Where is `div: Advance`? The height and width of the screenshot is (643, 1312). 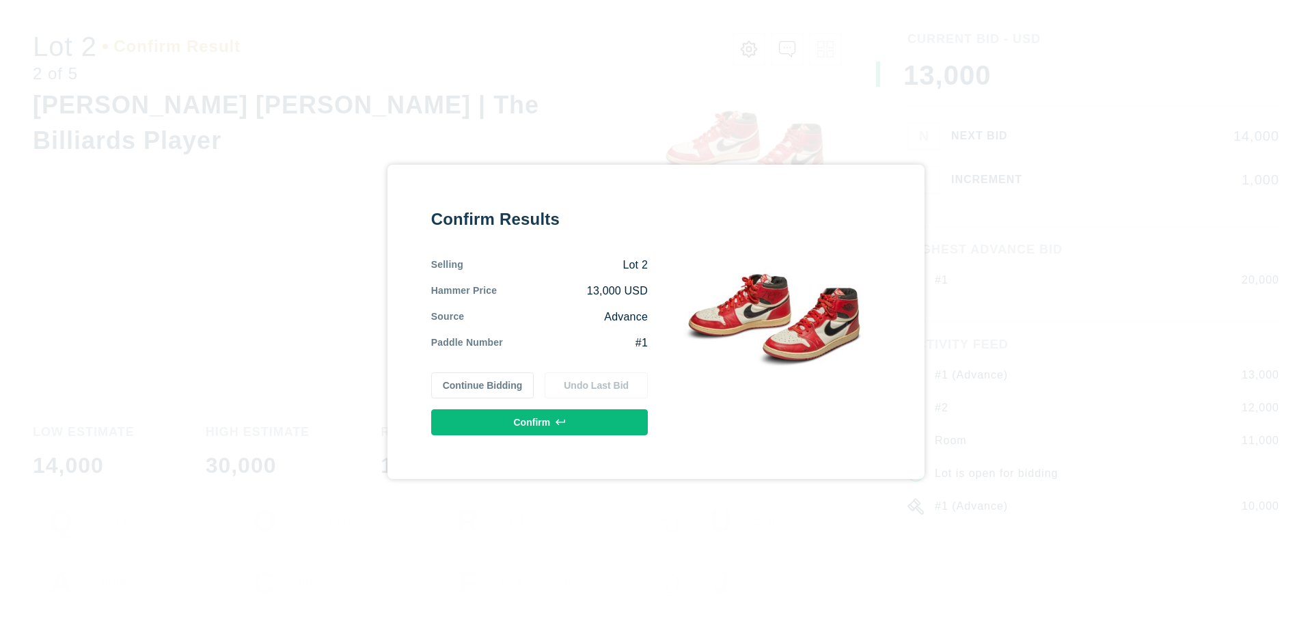
div: Advance is located at coordinates (555, 317).